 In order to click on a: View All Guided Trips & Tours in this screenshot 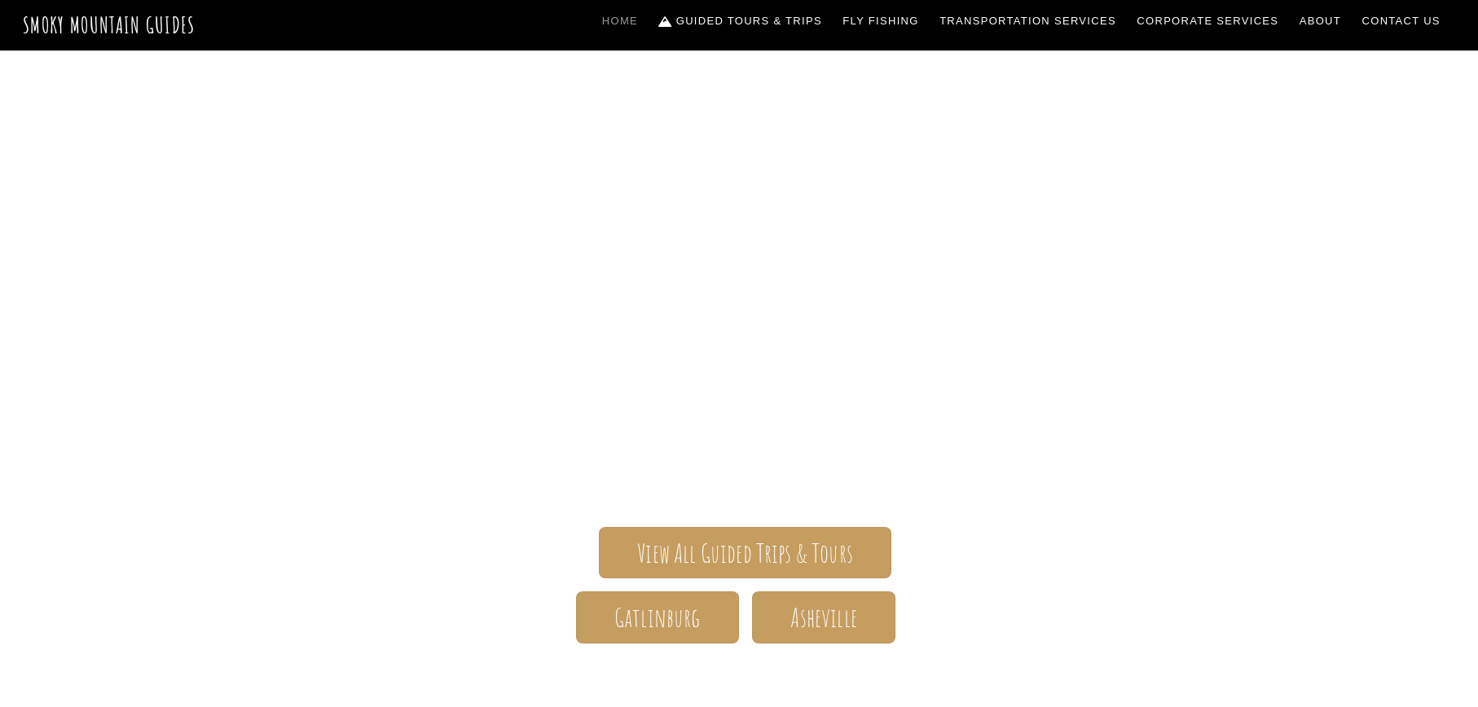, I will do `click(745, 552)`.